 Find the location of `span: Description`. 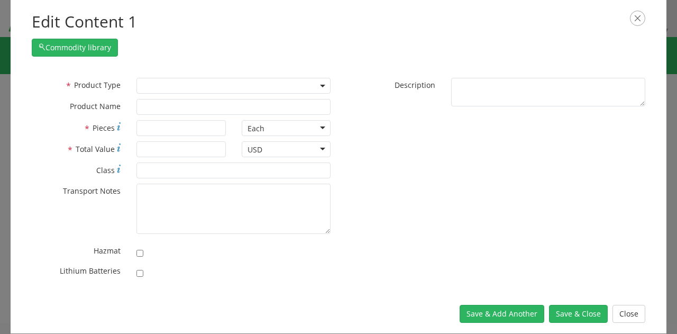

span: Description is located at coordinates (414, 85).